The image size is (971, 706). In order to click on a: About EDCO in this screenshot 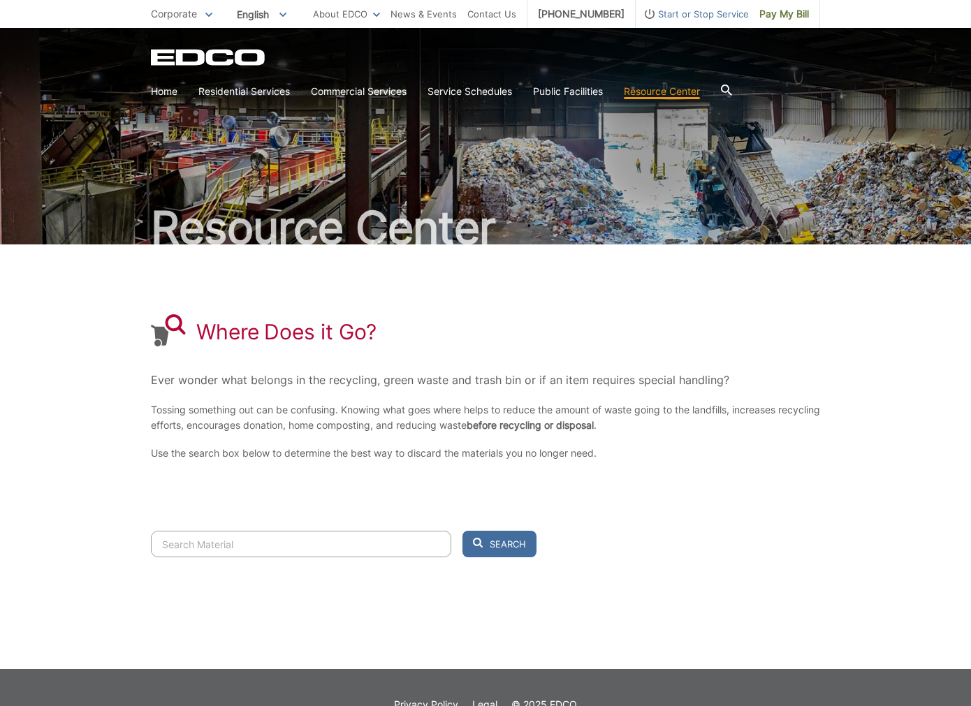, I will do `click(346, 14)`.